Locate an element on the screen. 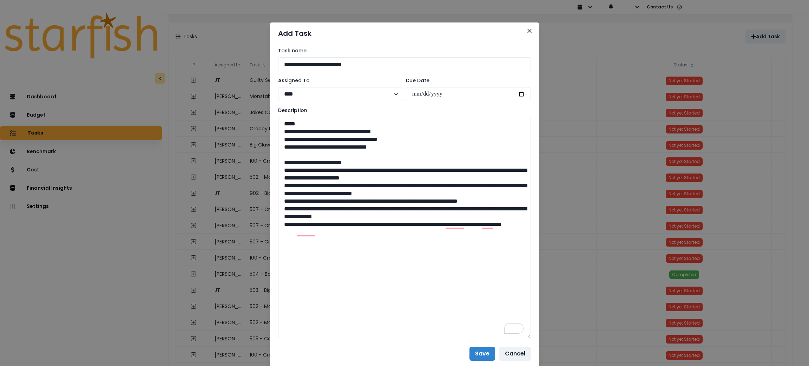  label: Assigned To is located at coordinates (338, 80).